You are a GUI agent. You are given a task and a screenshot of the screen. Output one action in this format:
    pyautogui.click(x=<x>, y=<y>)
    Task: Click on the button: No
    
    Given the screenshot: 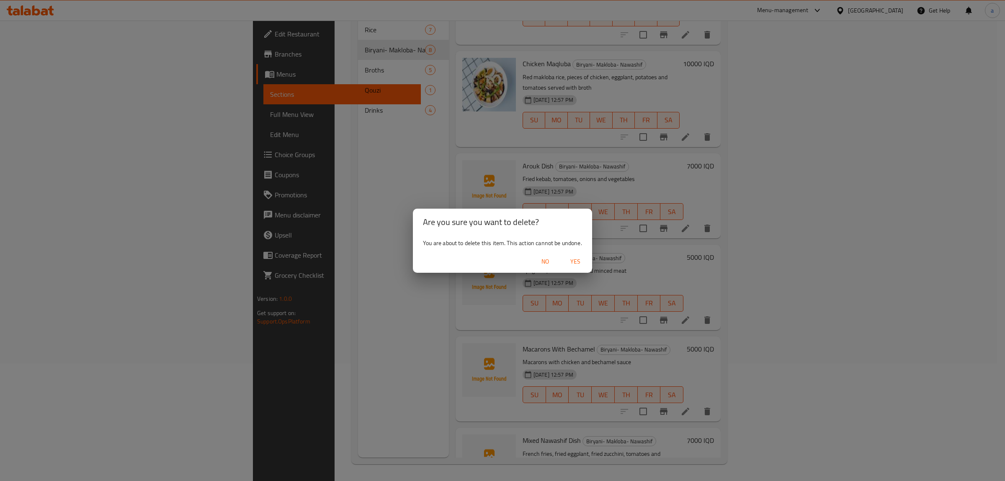 What is the action you would take?
    pyautogui.click(x=545, y=261)
    